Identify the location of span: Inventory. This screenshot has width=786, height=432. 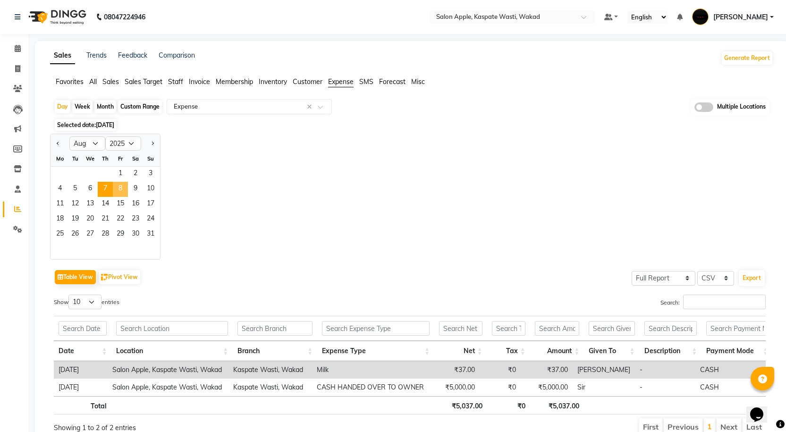
(273, 82).